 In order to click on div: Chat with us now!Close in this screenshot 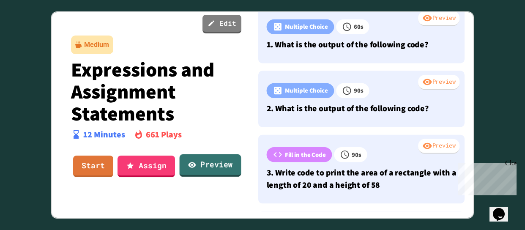, I will do `click(31, 28)`.